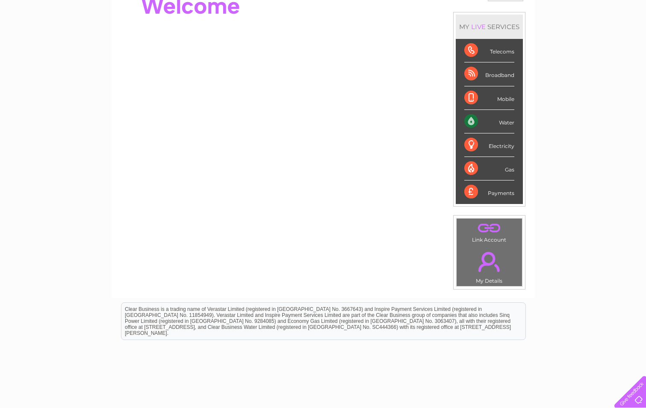  Describe the element at coordinates (600, 39) in the screenshot. I see `a: Contact` at that location.